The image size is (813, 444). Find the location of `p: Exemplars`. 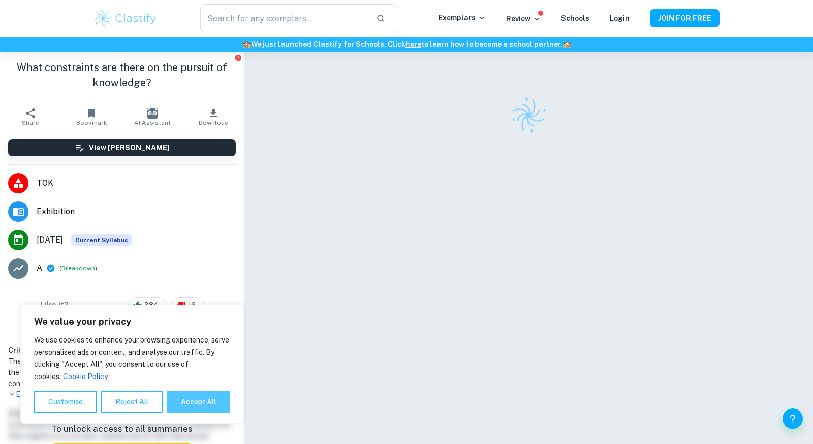

p: Exemplars is located at coordinates (462, 18).